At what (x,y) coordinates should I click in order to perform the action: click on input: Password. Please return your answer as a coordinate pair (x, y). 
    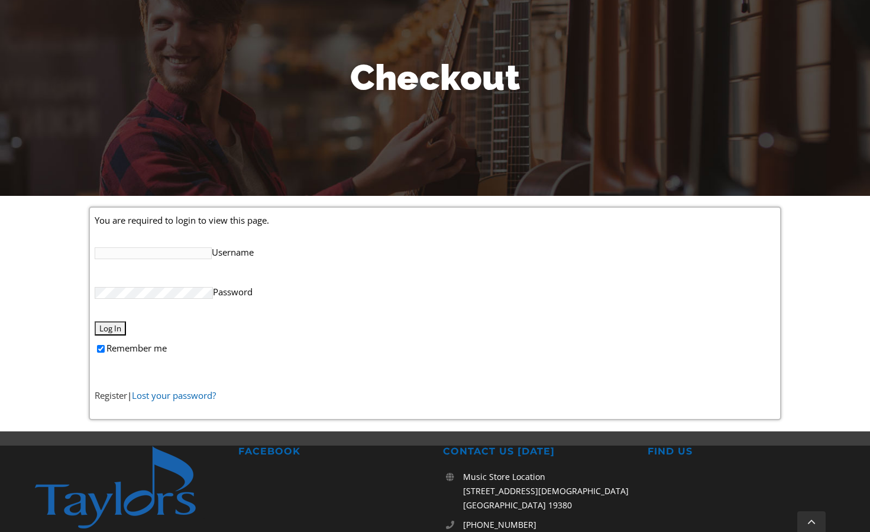
    Looking at the image, I should click on (154, 293).